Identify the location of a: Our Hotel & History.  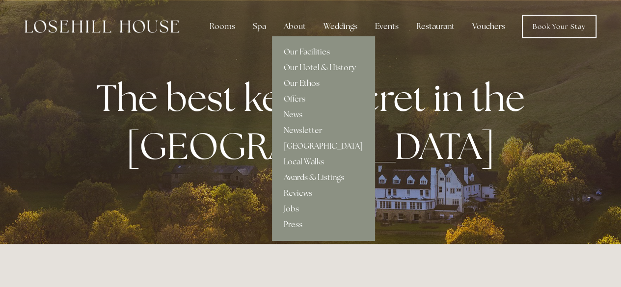
(323, 68).